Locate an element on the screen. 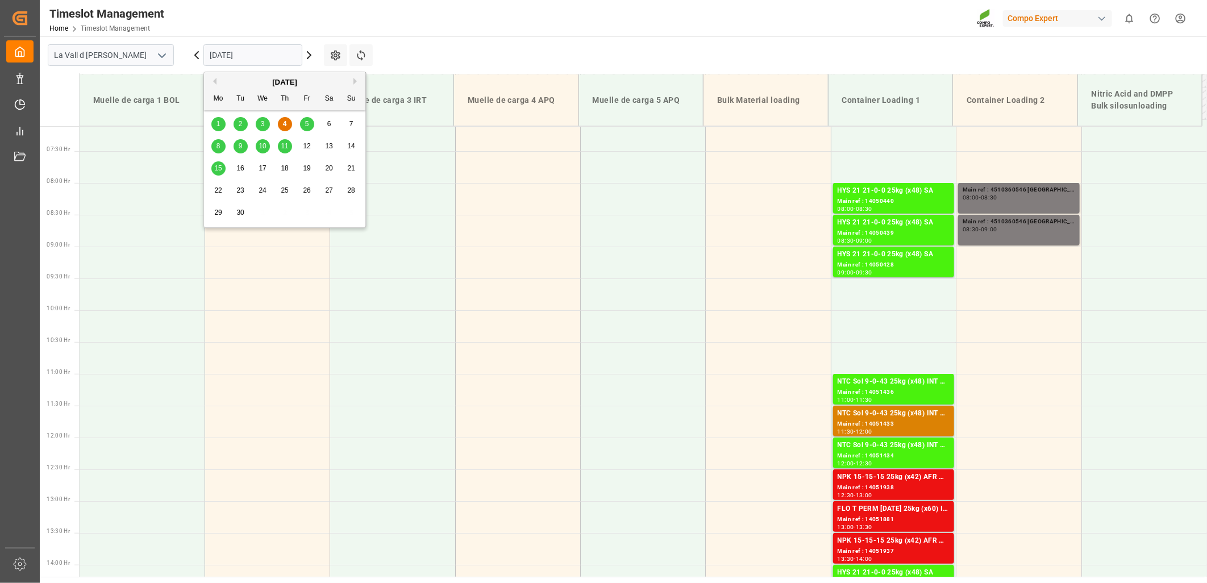  span: 19 is located at coordinates (306, 168).